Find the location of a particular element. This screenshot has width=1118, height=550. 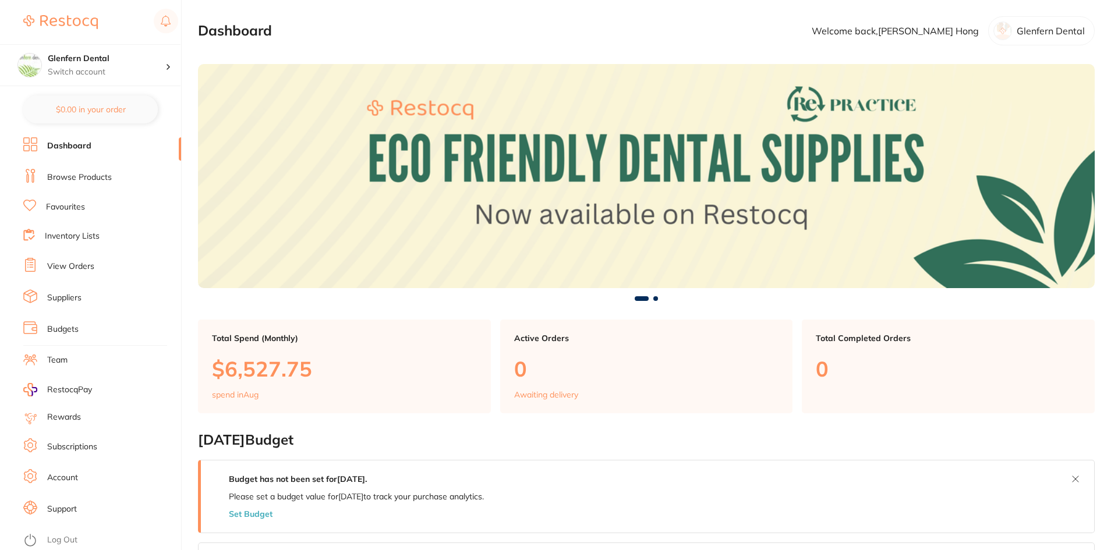

button: Set Budget is located at coordinates (250, 514).